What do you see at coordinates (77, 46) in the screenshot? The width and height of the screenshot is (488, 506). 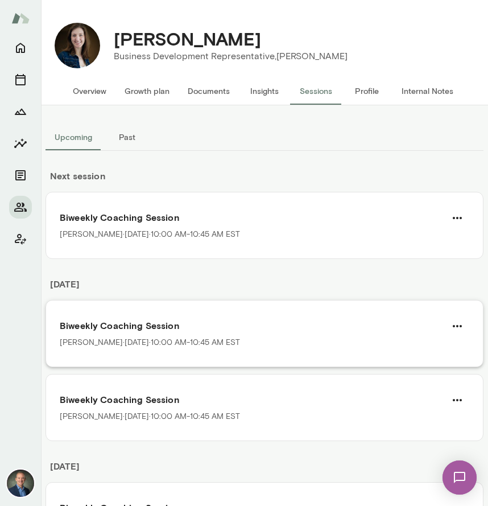 I see `img: Anna Chilstedt` at bounding box center [77, 46].